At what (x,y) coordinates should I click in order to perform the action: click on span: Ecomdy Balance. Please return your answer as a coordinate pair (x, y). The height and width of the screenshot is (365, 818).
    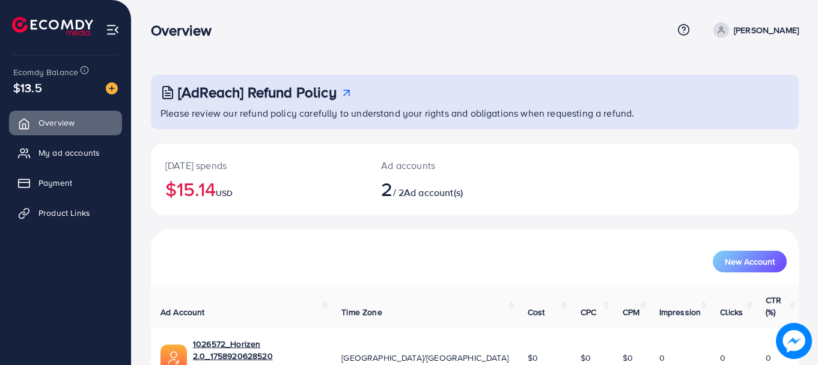
    Looking at the image, I should click on (46, 72).